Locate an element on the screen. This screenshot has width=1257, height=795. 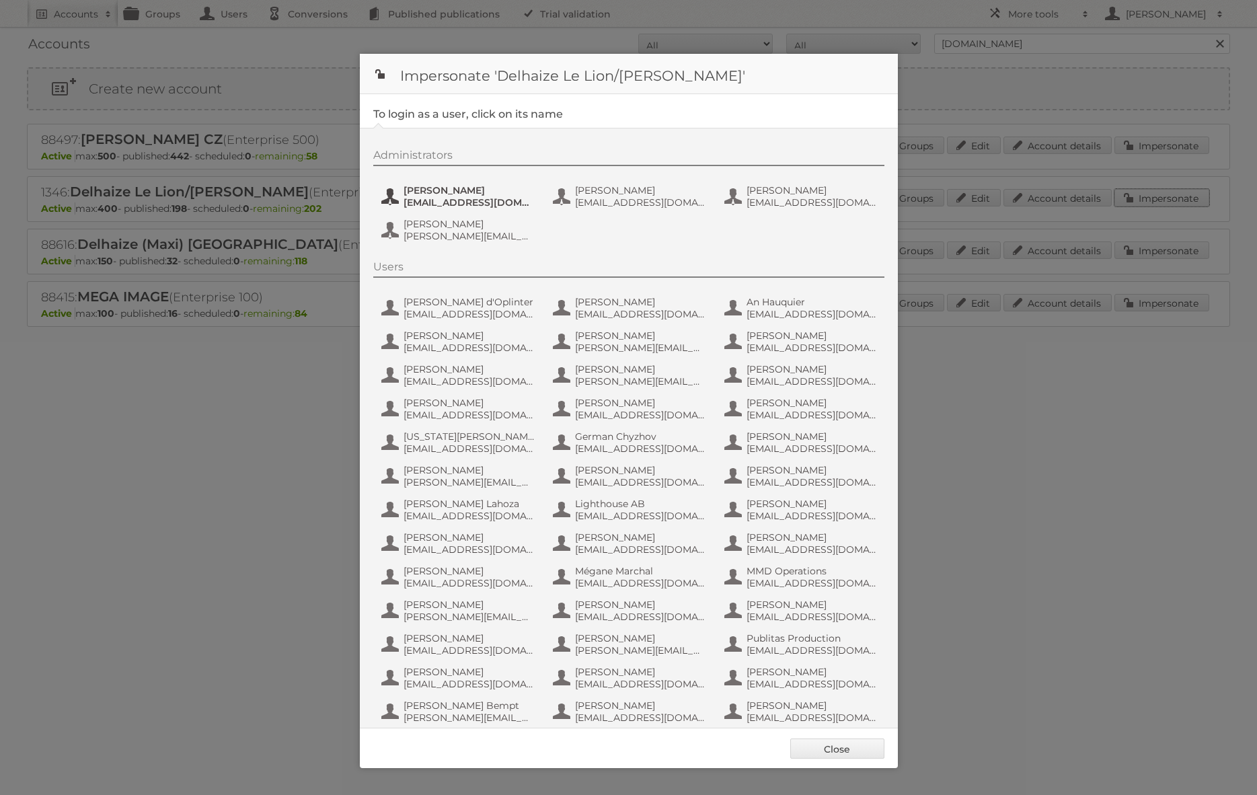
span: Lighthouse AB is located at coordinates (640, 504).